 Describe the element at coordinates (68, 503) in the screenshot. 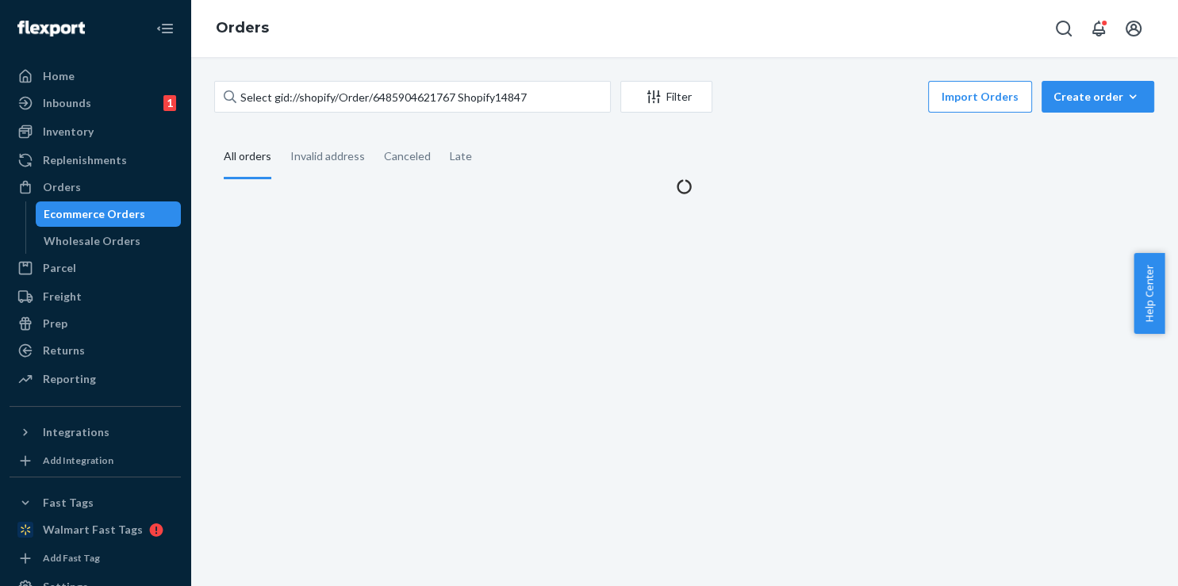

I see `div: Fast Tags` at that location.